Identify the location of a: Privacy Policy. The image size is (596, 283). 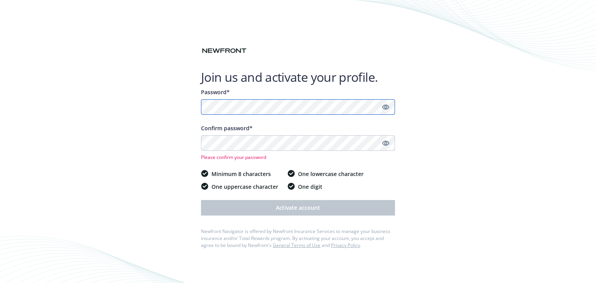
(345, 245).